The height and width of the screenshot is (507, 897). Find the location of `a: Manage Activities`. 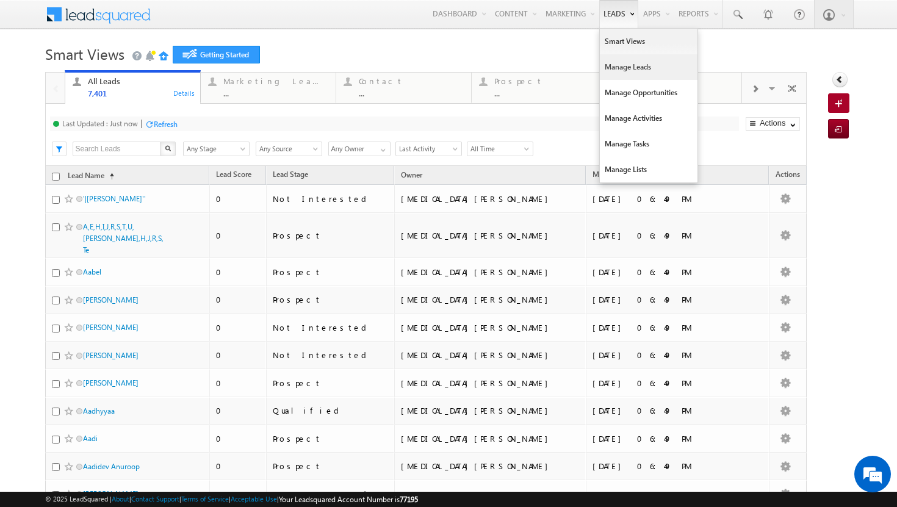

a: Manage Activities is located at coordinates (649, 118).